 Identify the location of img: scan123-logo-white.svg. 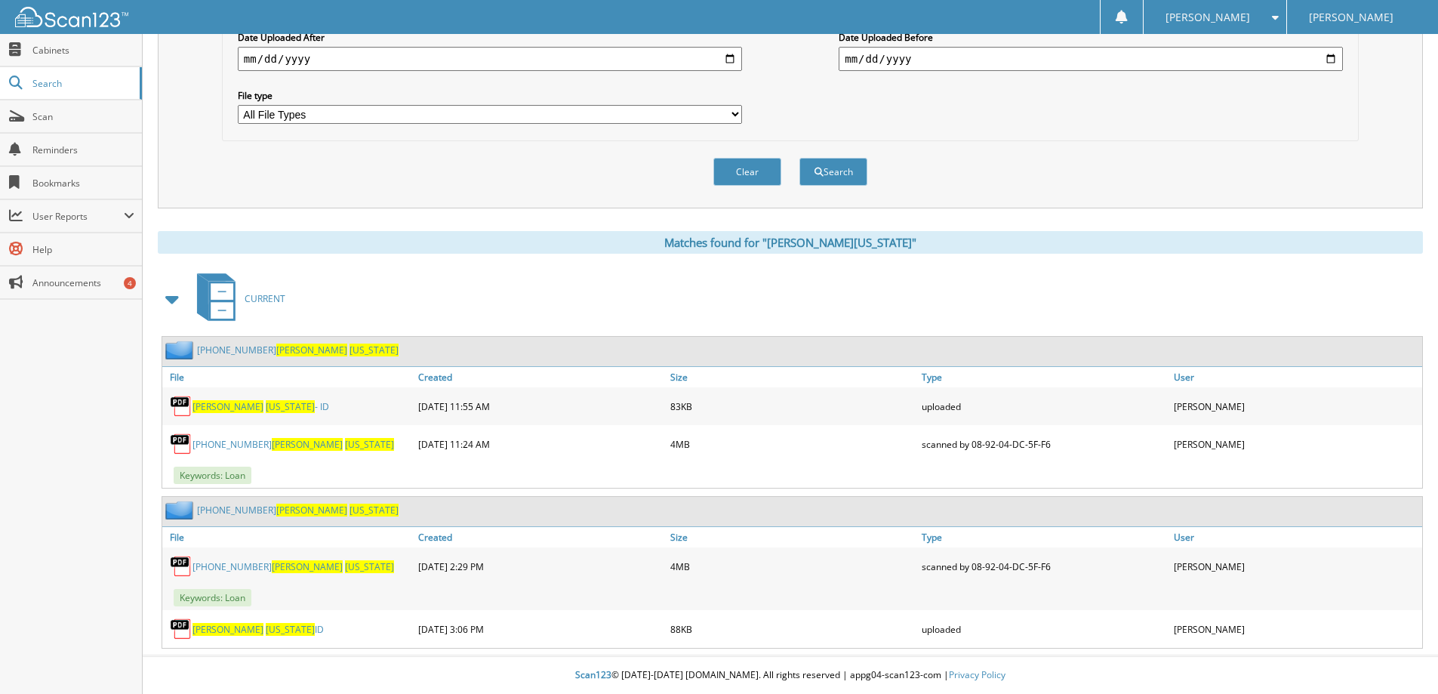
(72, 17).